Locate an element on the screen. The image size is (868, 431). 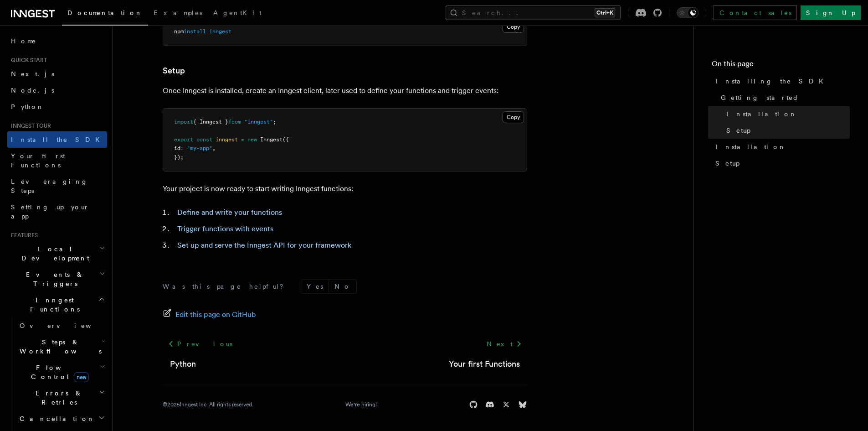
button: Search...Ctrl+K is located at coordinates (533, 13).